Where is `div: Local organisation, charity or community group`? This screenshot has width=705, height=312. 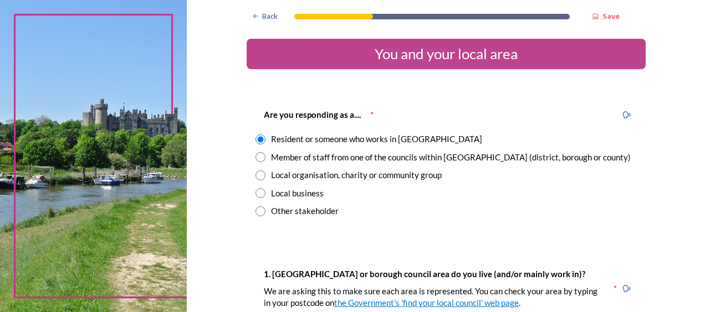
div: Local organisation, charity or community group is located at coordinates (356, 175).